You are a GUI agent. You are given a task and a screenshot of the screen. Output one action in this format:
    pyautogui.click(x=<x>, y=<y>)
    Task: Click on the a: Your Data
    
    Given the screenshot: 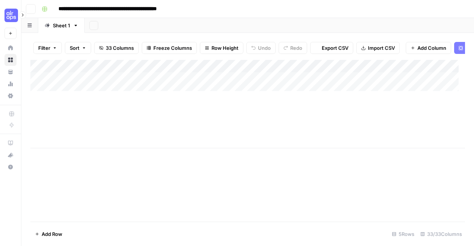 What is the action you would take?
    pyautogui.click(x=11, y=72)
    